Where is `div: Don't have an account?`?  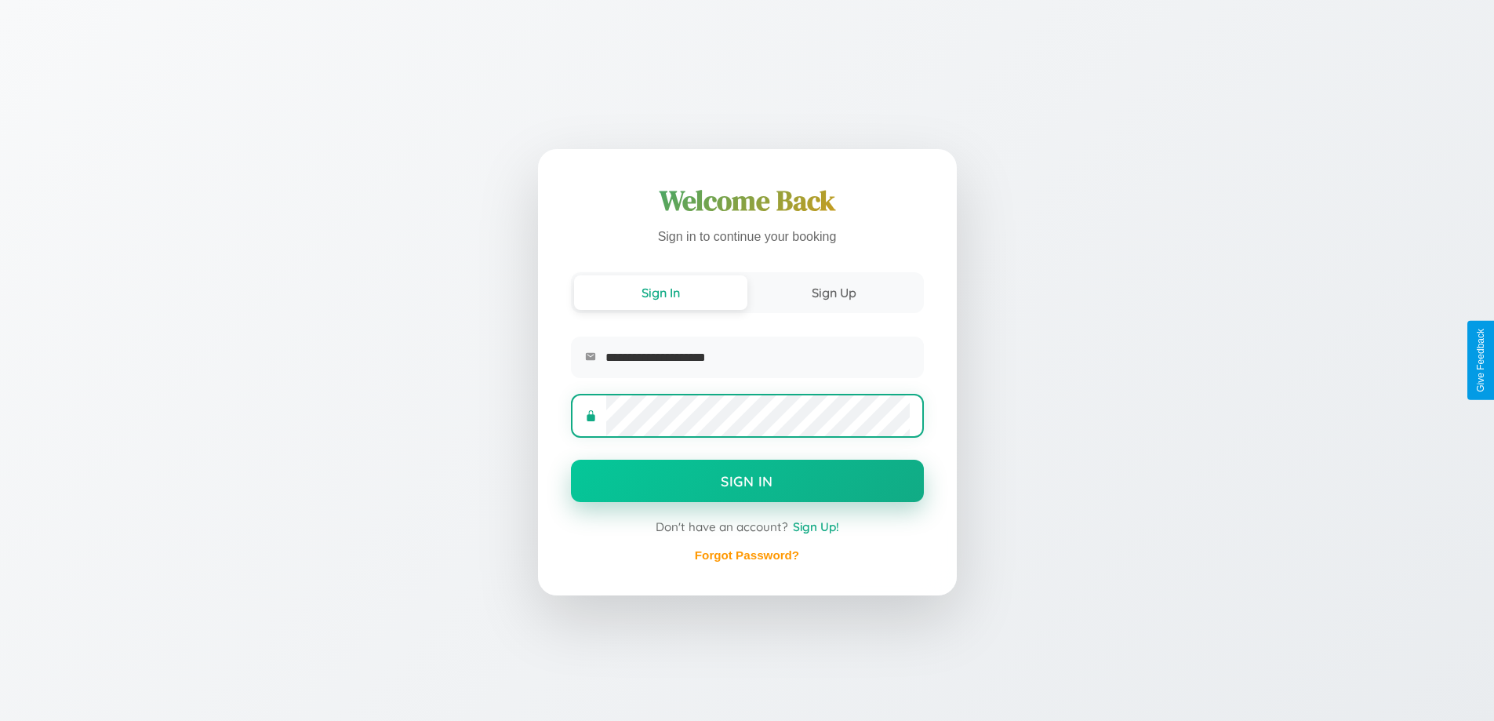 div: Don't have an account? is located at coordinates (747, 526).